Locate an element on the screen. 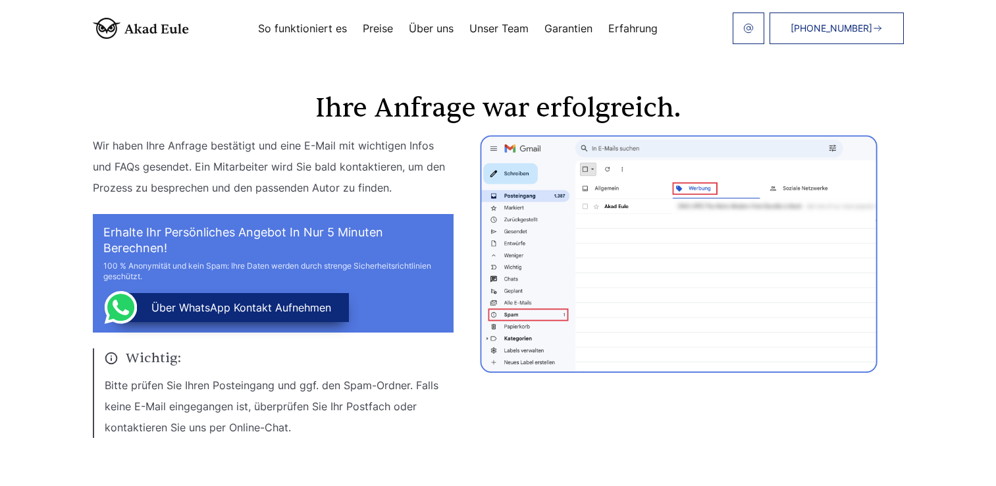 This screenshot has width=996, height=486. a: Unser Team is located at coordinates (499, 28).